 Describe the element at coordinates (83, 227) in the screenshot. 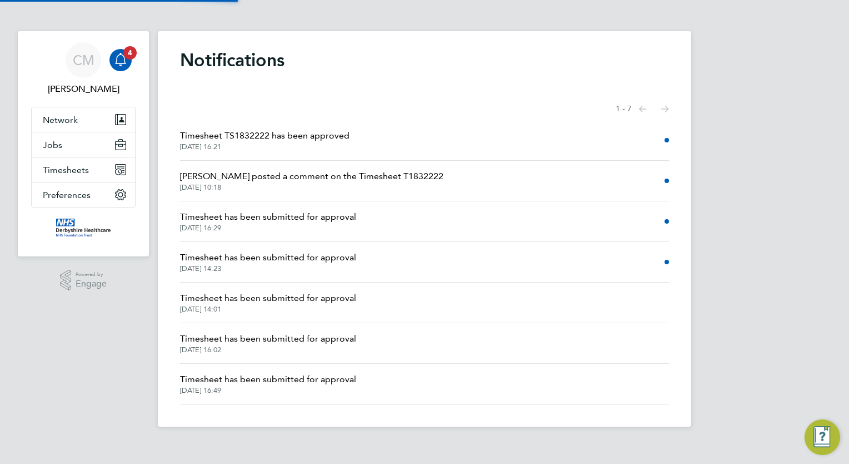

I see `img: derbyshire-nhs-logo-retina.png` at that location.